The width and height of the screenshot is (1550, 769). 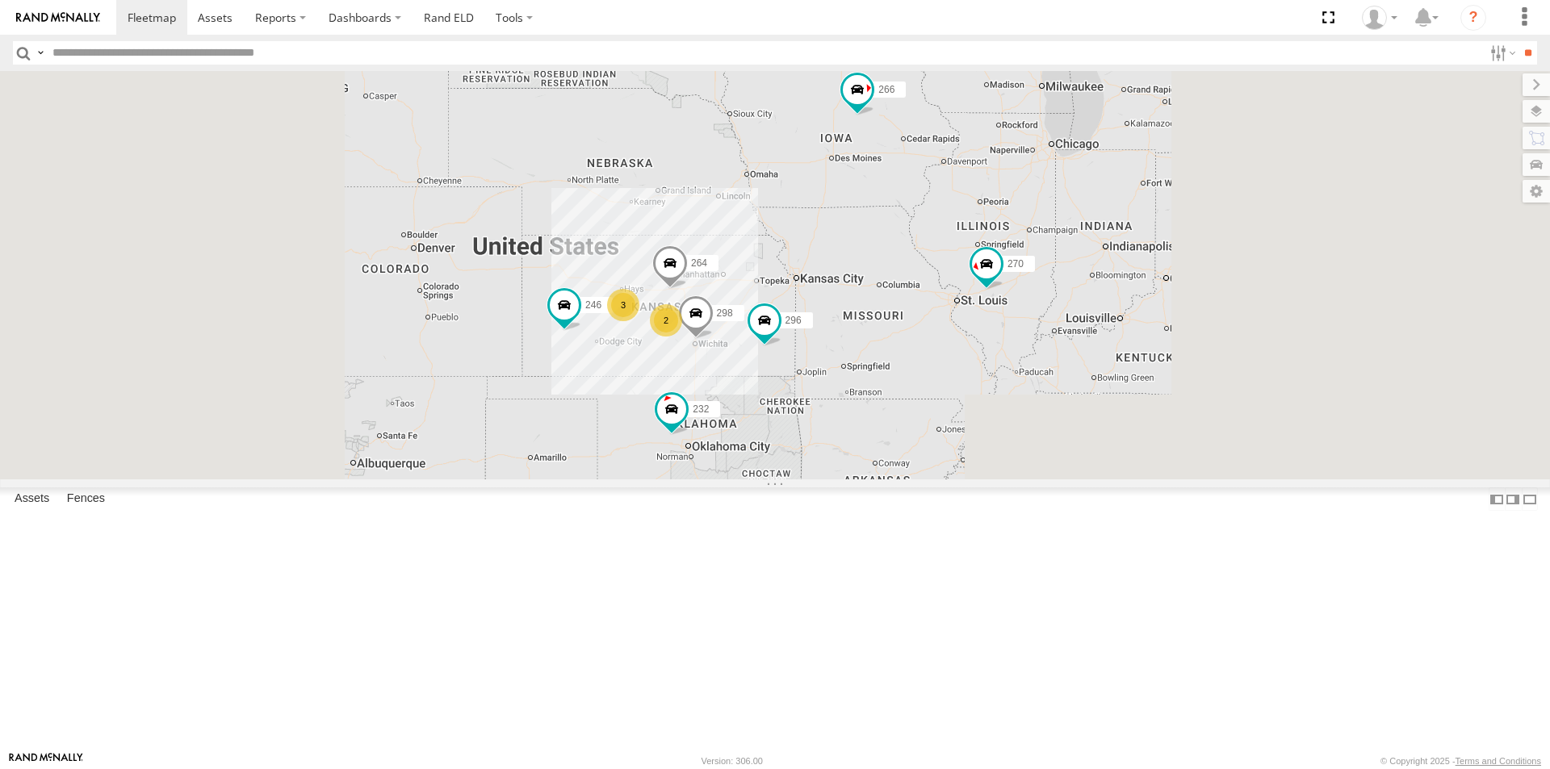 What do you see at coordinates (40, 52) in the screenshot?
I see `label: Search Query` at bounding box center [40, 52].